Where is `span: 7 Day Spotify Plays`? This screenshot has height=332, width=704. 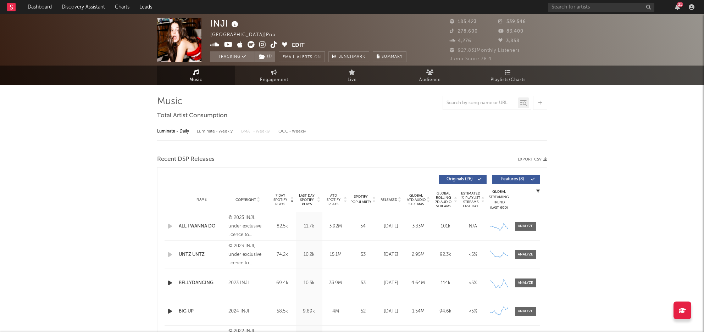
span: 7 Day Spotify Plays is located at coordinates (280, 200).